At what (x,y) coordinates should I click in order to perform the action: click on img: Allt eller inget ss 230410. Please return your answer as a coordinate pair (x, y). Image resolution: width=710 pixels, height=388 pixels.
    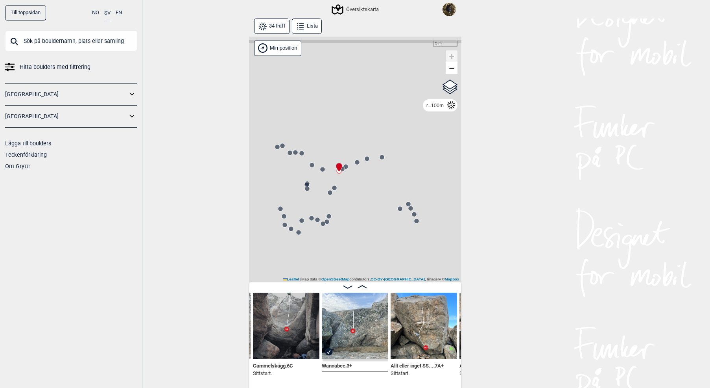
    Looking at the image, I should click on (424, 326).